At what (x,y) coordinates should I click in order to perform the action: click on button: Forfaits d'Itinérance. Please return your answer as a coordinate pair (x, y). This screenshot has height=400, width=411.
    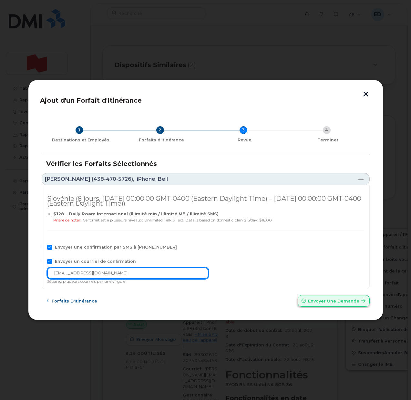
    Looking at the image, I should click on (72, 301).